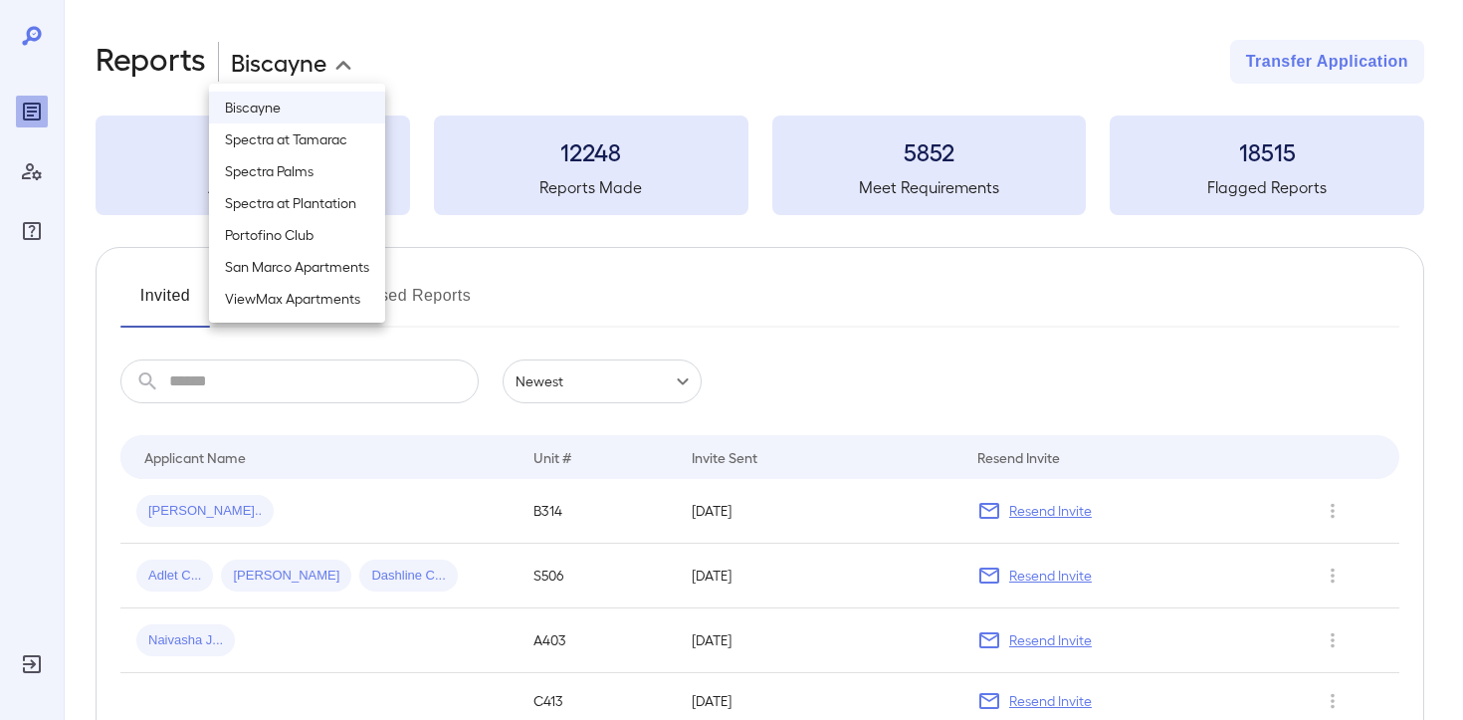 The width and height of the screenshot is (1463, 720). What do you see at coordinates (297, 171) in the screenshot?
I see `li: Spectra Palms` at bounding box center [297, 171].